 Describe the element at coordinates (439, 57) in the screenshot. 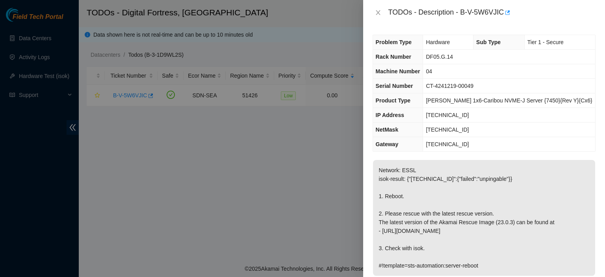

I see `span: DF05.G.14` at that location.